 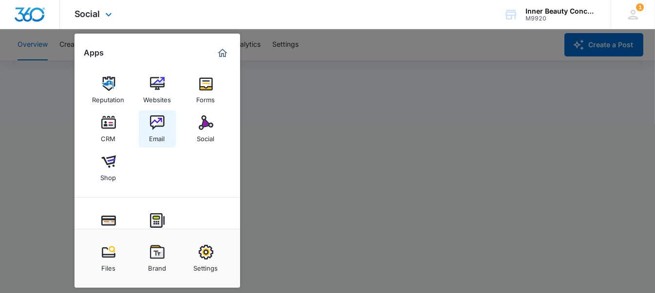 What do you see at coordinates (109, 258) in the screenshot?
I see `a: Files` at bounding box center [109, 258].